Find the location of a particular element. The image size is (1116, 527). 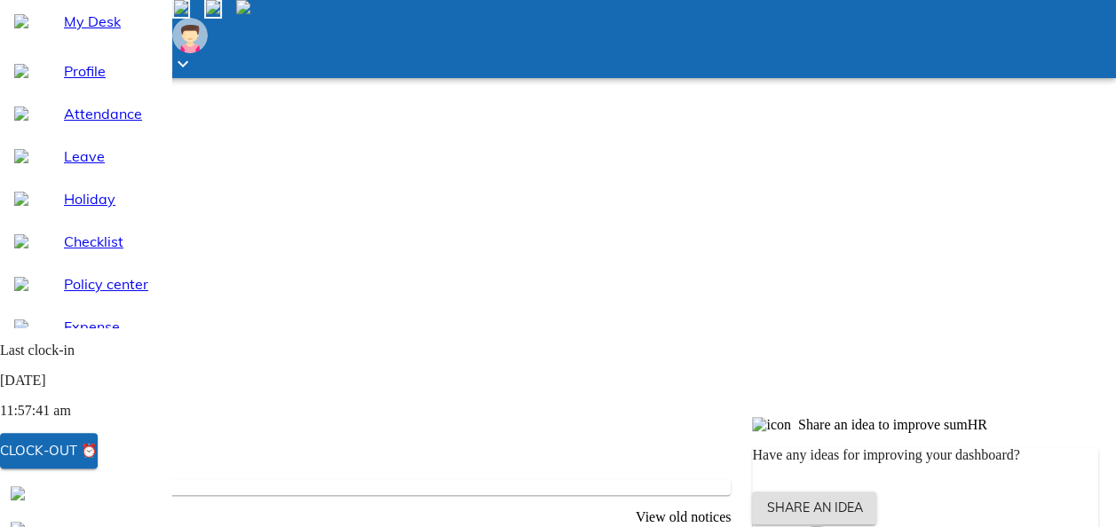

img: expense-outline-16px.6f51271a.svg is located at coordinates (21, 327).